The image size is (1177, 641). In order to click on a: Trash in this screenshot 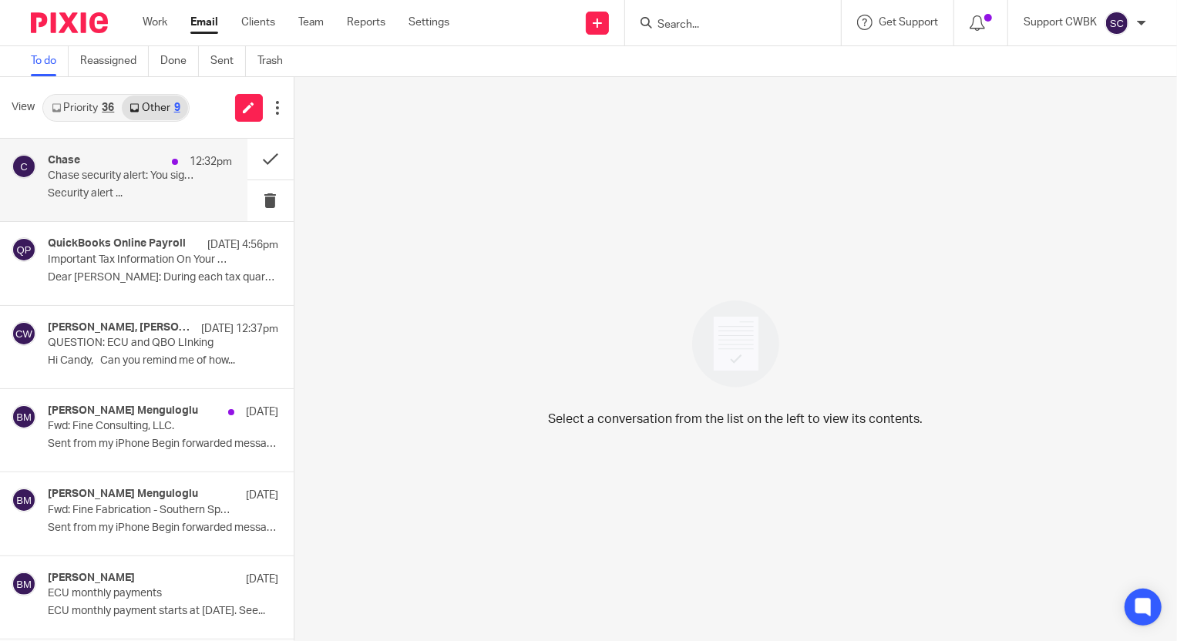, I will do `click(276, 61)`.